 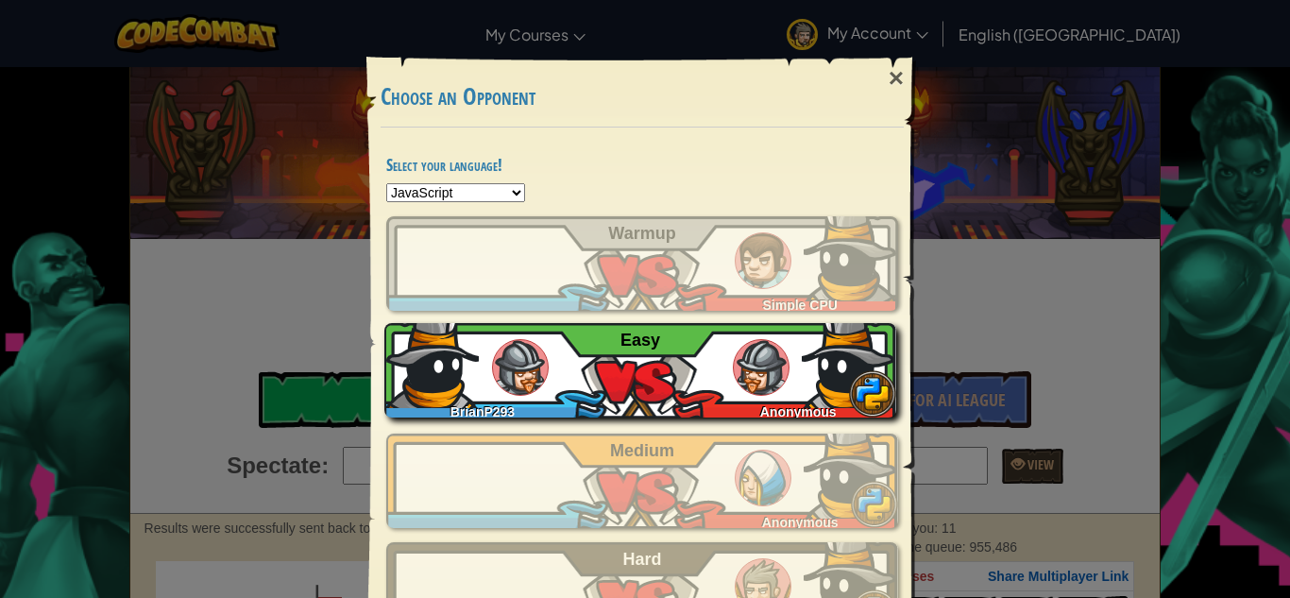 I want to click on img: humans_ladder_tutorial.png, so click(x=763, y=261).